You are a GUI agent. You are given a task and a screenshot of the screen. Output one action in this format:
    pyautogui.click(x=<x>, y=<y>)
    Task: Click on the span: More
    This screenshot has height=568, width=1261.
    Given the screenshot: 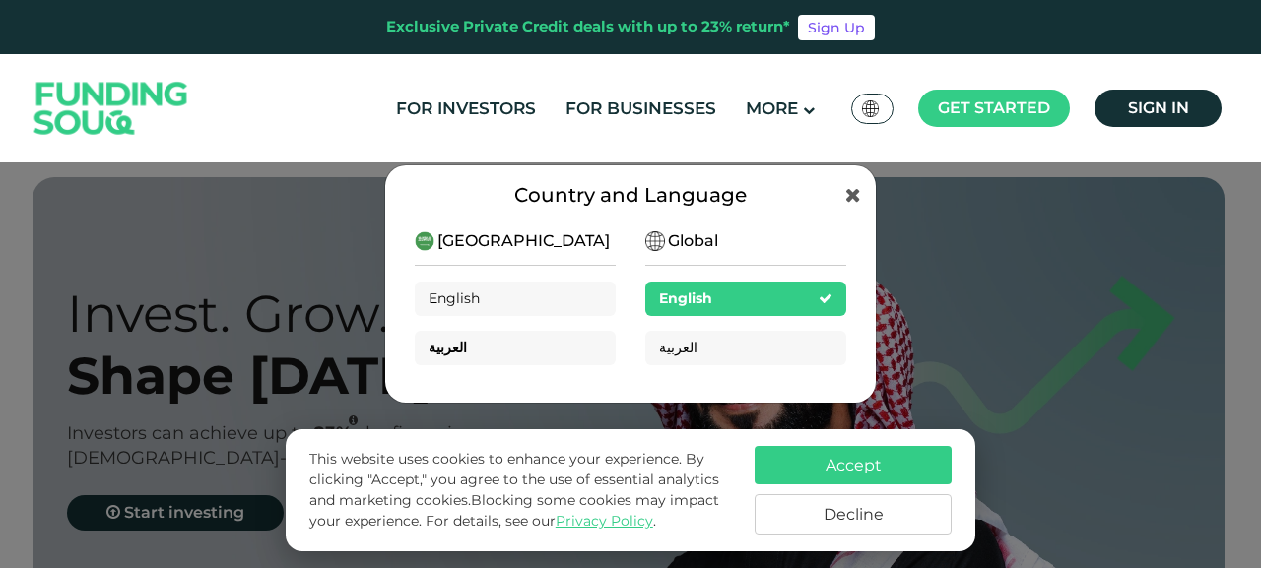 What is the action you would take?
    pyautogui.click(x=771, y=108)
    